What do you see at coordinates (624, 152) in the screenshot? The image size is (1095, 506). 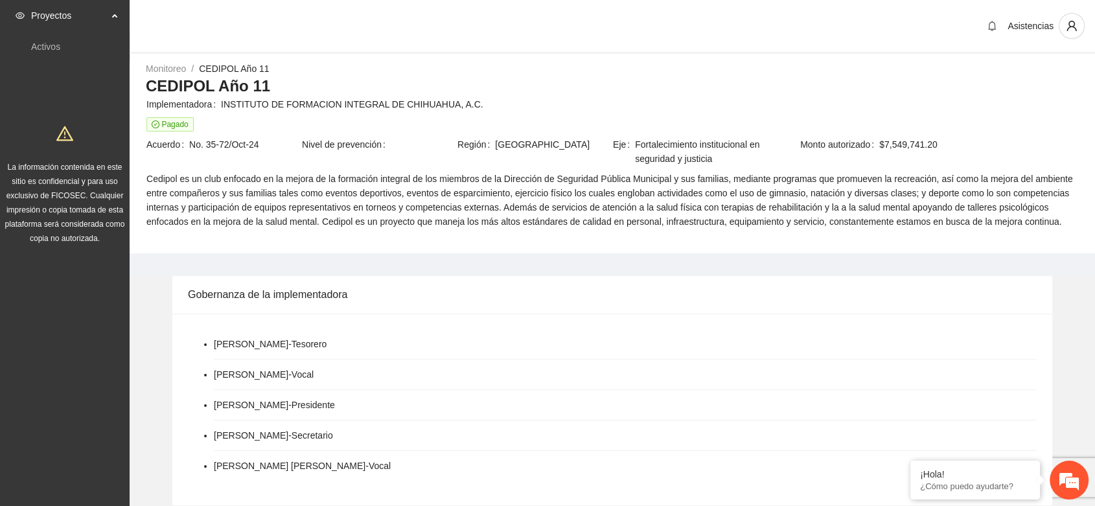 I see `span: Eje` at bounding box center [624, 152].